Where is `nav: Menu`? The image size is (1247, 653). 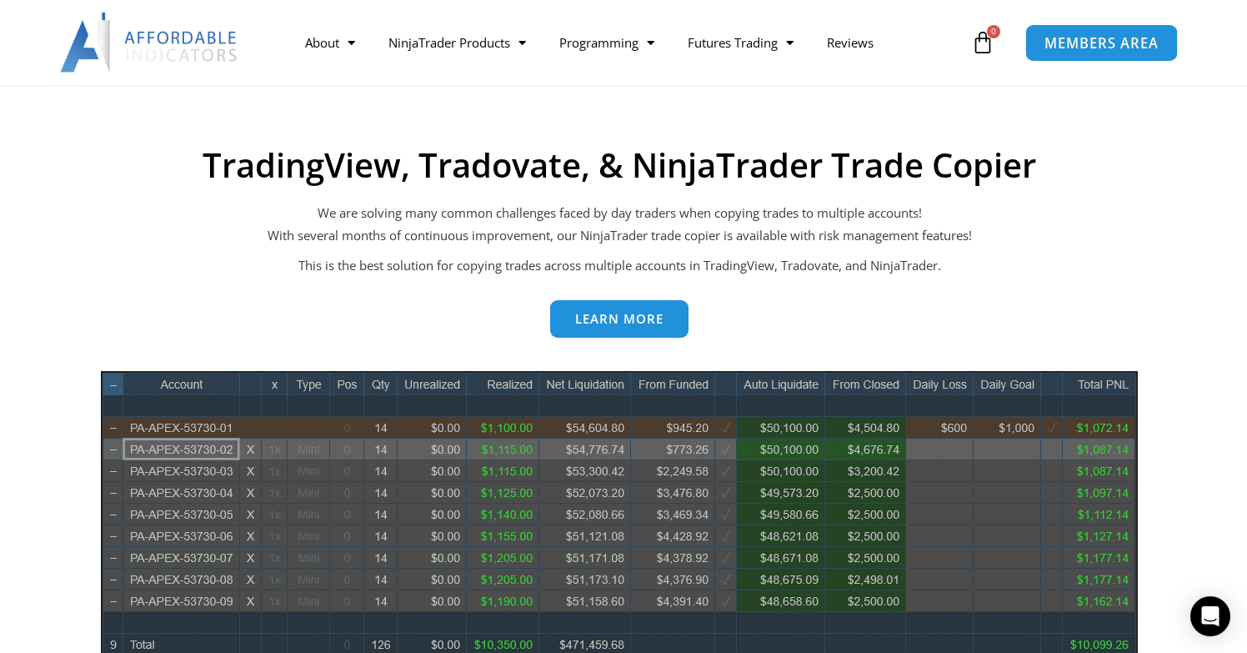 nav: Menu is located at coordinates (628, 43).